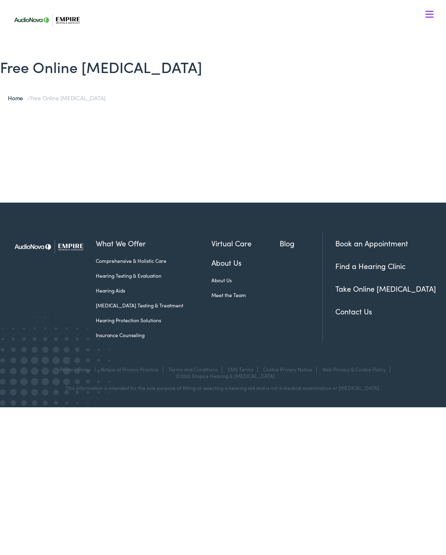 Image resolution: width=446 pixels, height=555 pixels. I want to click on a: Cookie Privacy Notice, so click(287, 369).